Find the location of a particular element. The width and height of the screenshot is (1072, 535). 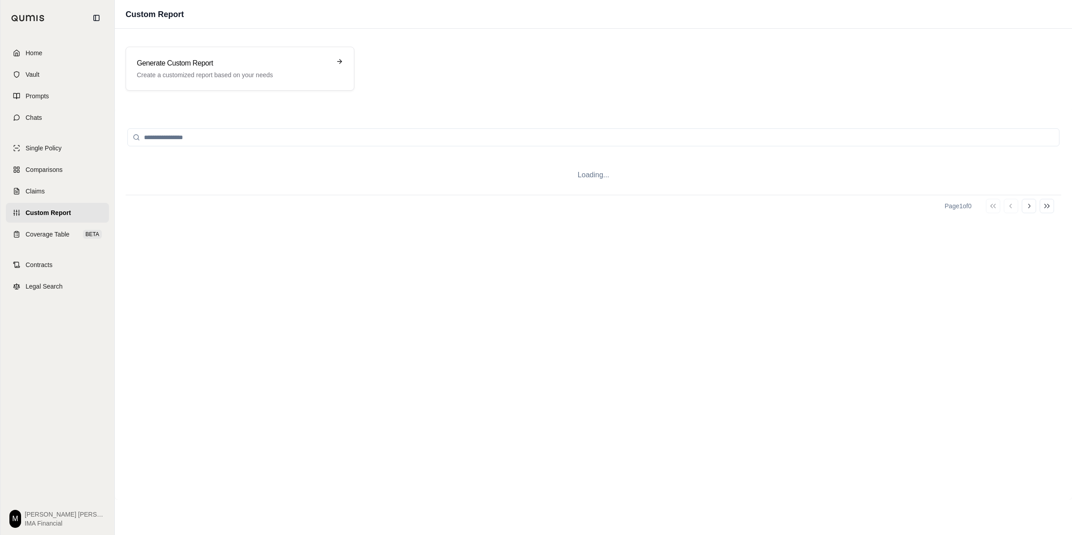

span: Claims is located at coordinates (35, 191).